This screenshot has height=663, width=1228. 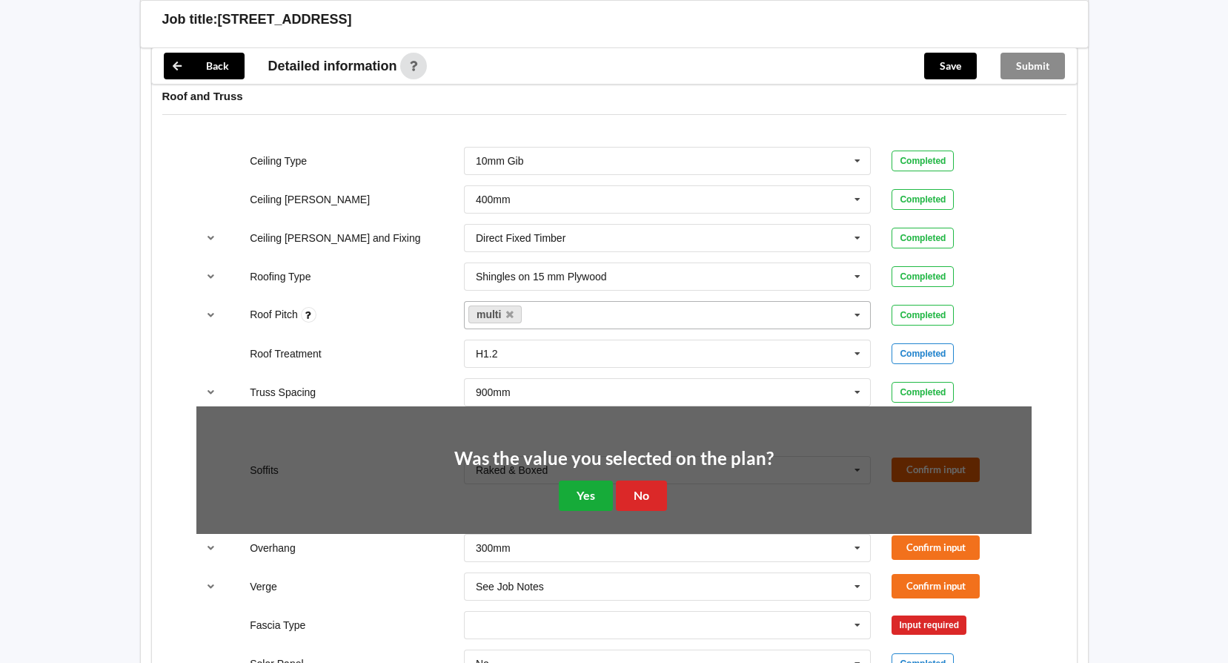 What do you see at coordinates (275, 314) in the screenshot?
I see `label: Roof Pitch` at bounding box center [275, 314].